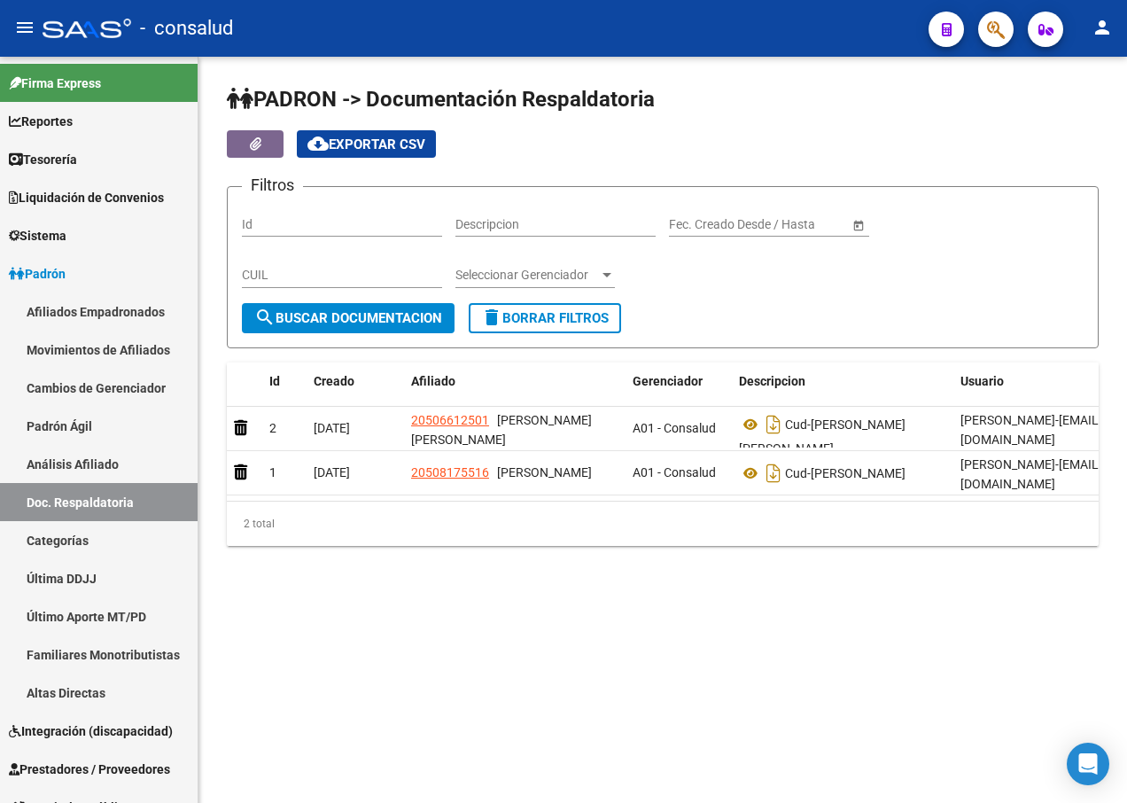 The width and height of the screenshot is (1127, 803). I want to click on button: Buscar Documentacion, so click(348, 318).